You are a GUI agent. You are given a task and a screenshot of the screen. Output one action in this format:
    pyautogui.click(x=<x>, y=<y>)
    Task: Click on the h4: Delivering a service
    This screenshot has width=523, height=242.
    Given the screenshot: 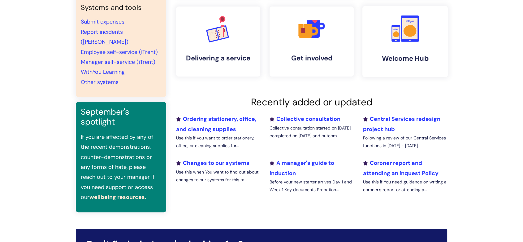 What is the action you would take?
    pyautogui.click(x=218, y=58)
    